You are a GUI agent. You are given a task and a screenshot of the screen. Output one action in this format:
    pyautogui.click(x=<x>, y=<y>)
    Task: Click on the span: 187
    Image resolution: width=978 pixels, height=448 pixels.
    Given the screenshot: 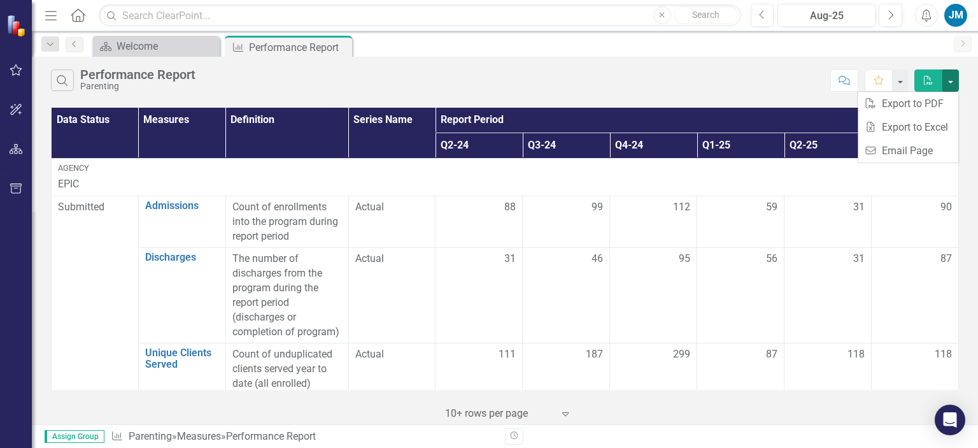 What is the action you would take?
    pyautogui.click(x=594, y=354)
    